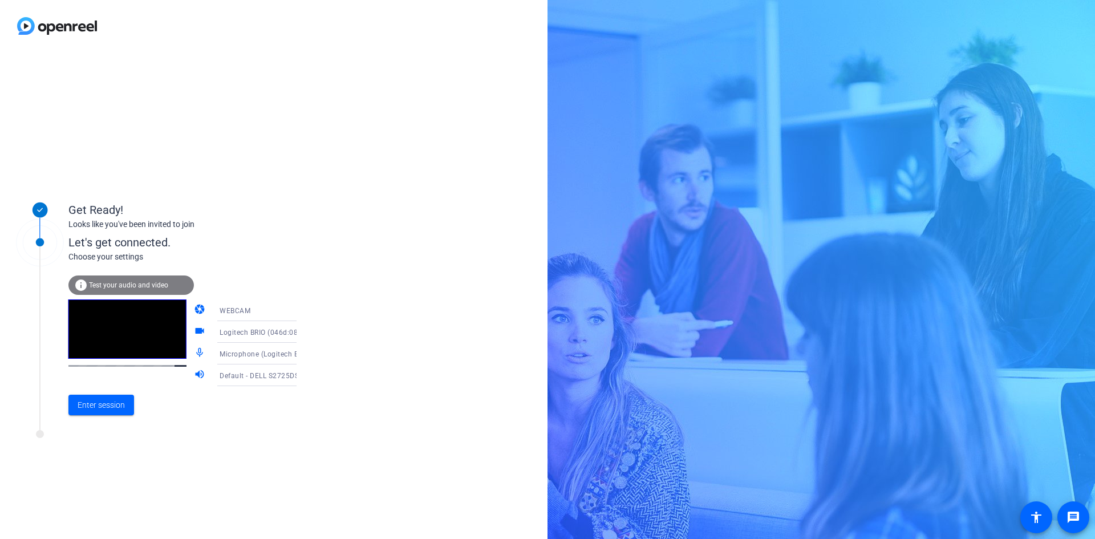 The image size is (1095, 539). I want to click on div: Choose your settings, so click(194, 257).